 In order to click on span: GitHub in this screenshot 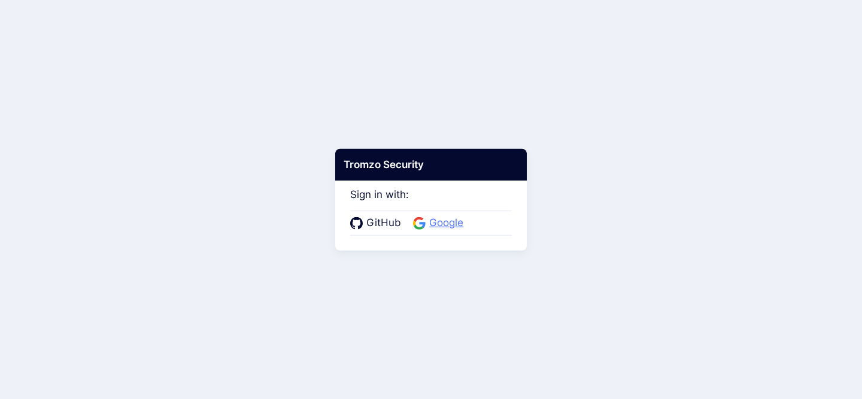, I will do `click(384, 223)`.